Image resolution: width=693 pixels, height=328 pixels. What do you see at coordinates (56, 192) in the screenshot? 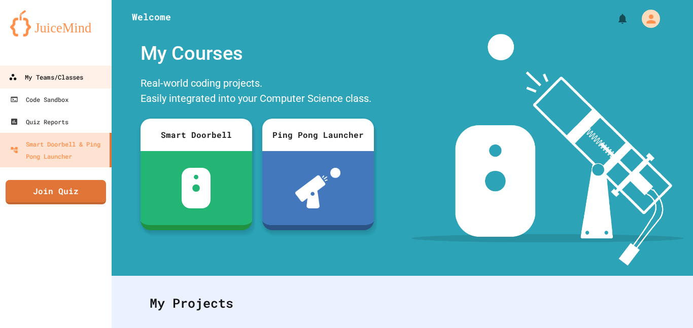
I see `a: Join Quiz` at bounding box center [56, 192].